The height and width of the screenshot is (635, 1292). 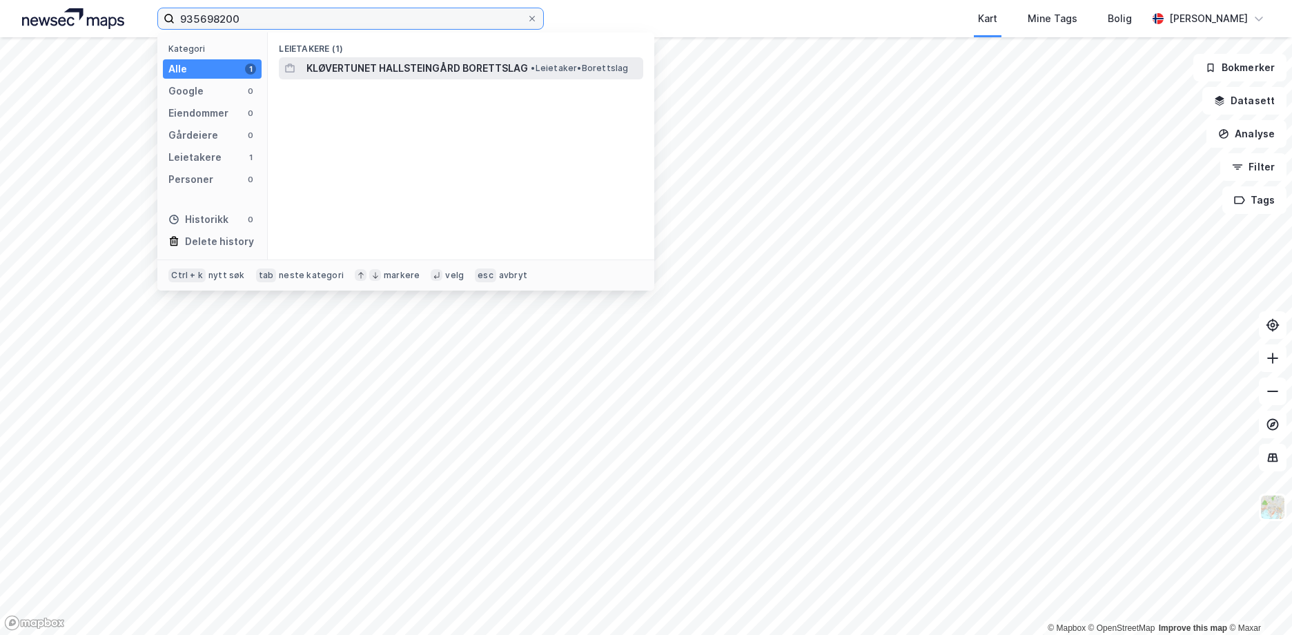 I want to click on div: Gårdeiere, so click(x=193, y=135).